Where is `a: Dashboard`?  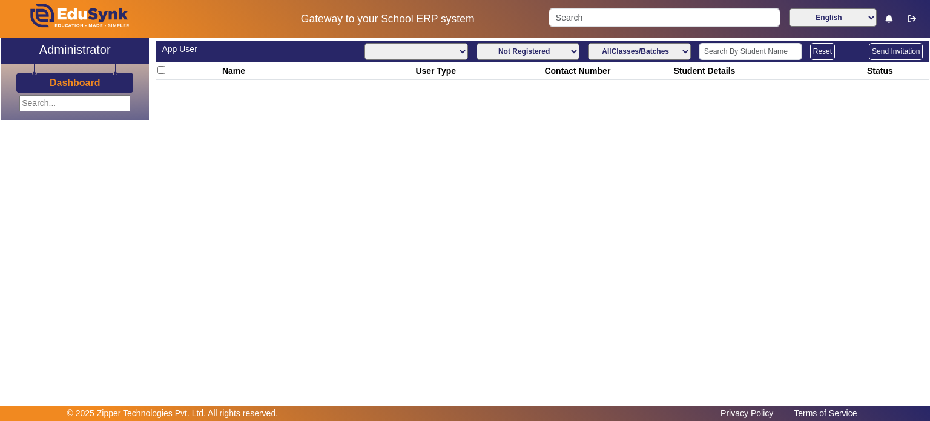 a: Dashboard is located at coordinates (75, 82).